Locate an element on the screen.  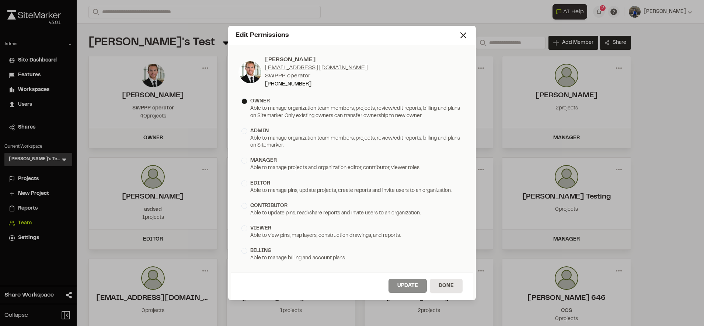
img: photo is located at coordinates (250, 72).